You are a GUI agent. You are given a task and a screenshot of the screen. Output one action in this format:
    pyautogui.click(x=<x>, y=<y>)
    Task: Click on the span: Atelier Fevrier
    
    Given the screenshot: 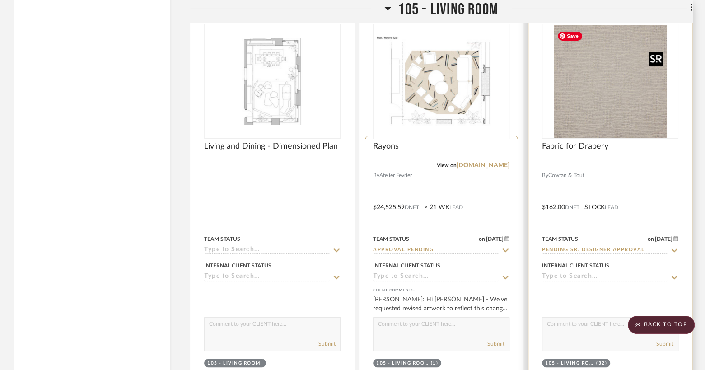 What is the action you would take?
    pyautogui.click(x=395, y=175)
    